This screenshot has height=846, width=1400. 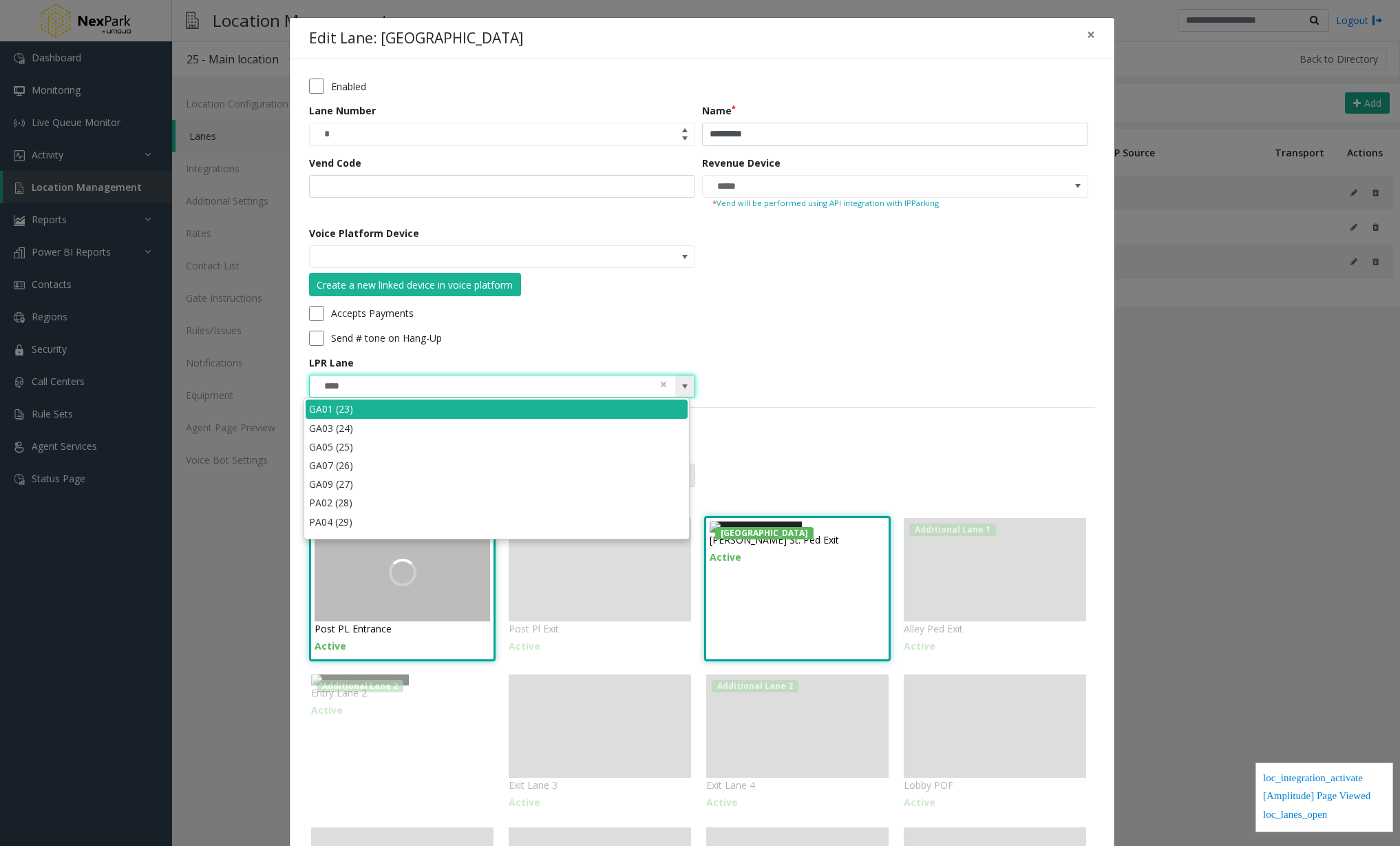 What do you see at coordinates (685, 140) in the screenshot?
I see `span: Decrease value` at bounding box center [685, 140].